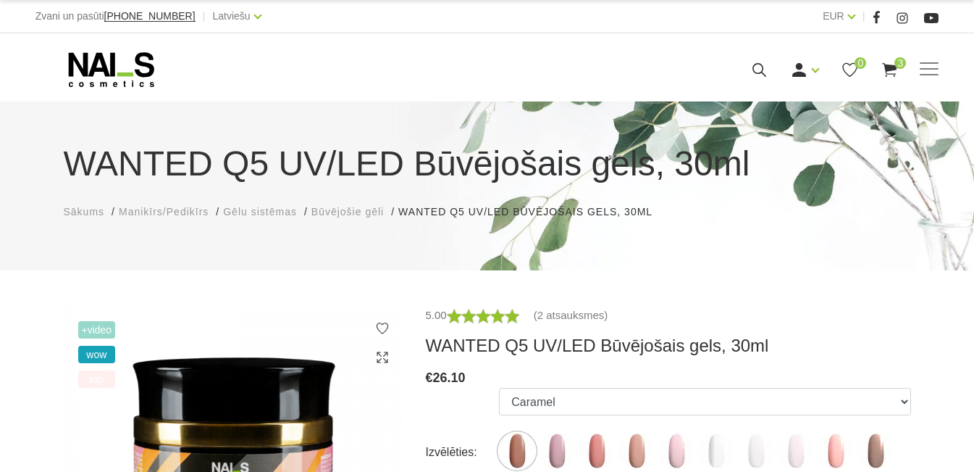 The height and width of the screenshot is (472, 974). What do you see at coordinates (97, 330) in the screenshot?
I see `span: +Video` at bounding box center [97, 330].